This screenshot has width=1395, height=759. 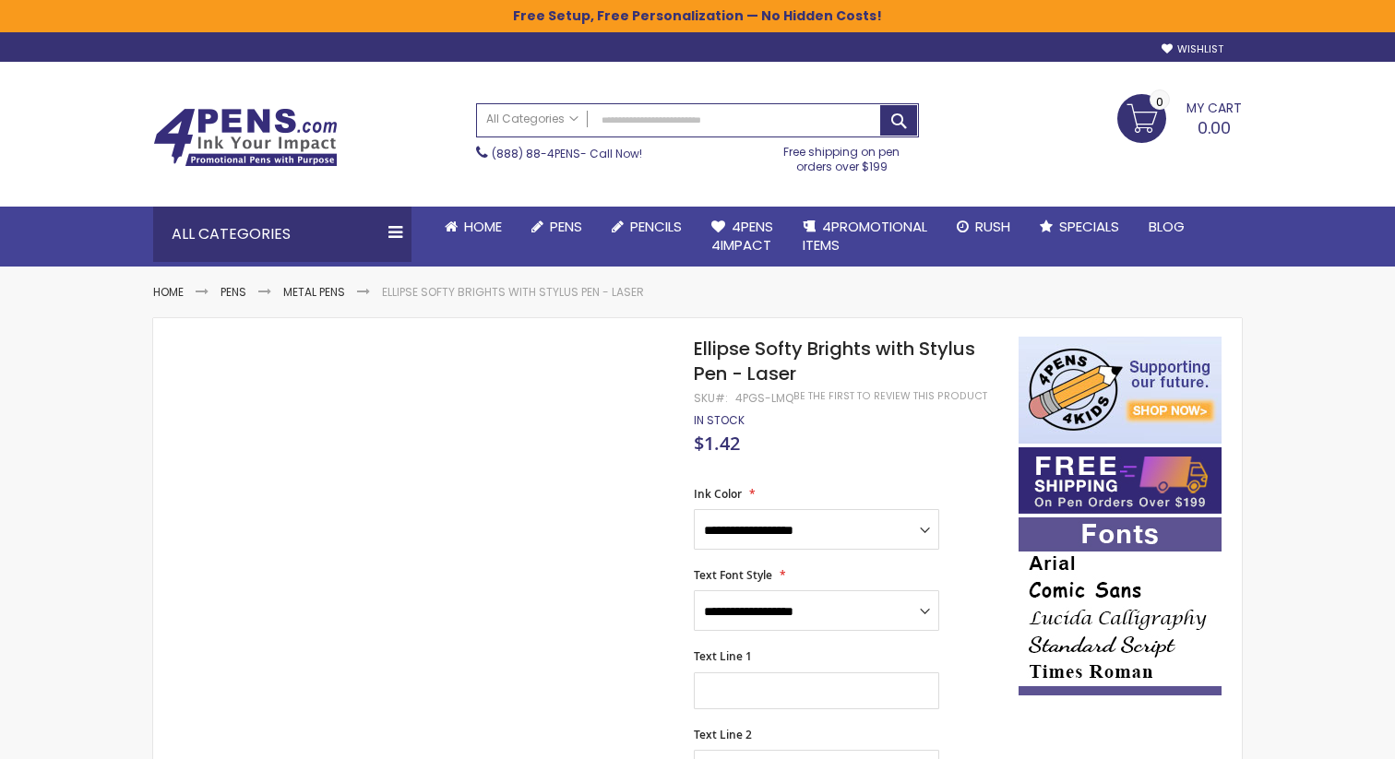 I want to click on img: Free shipping on orders over $199, so click(x=1120, y=481).